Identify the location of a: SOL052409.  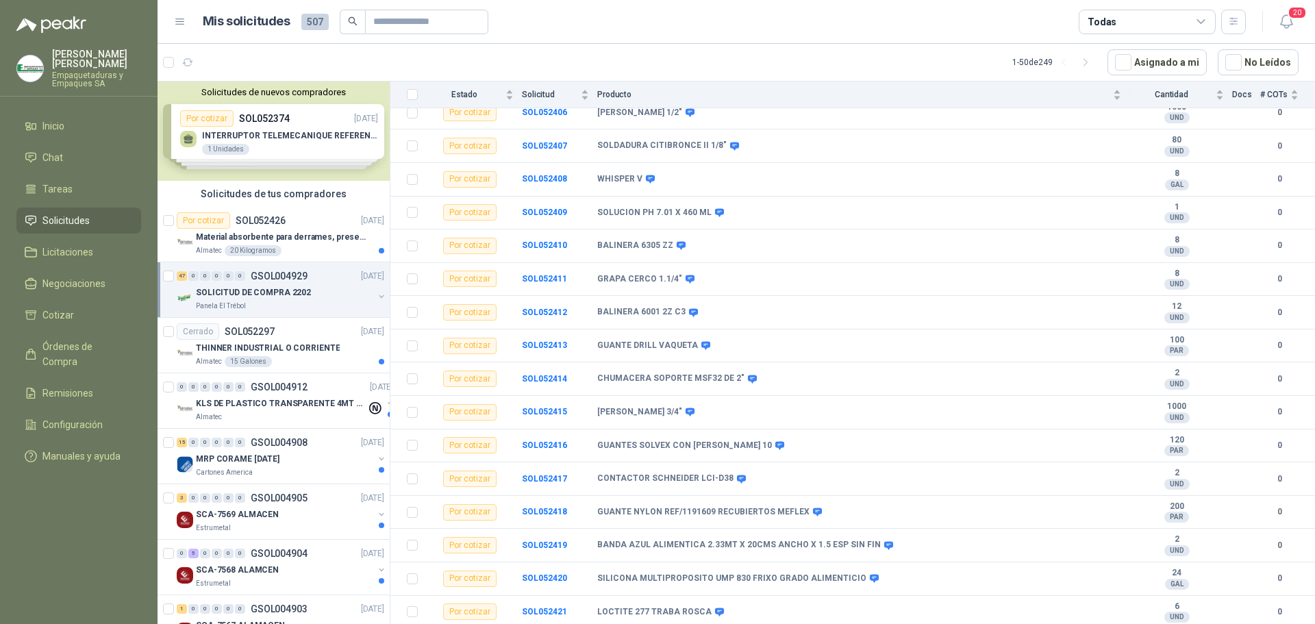
(544, 212).